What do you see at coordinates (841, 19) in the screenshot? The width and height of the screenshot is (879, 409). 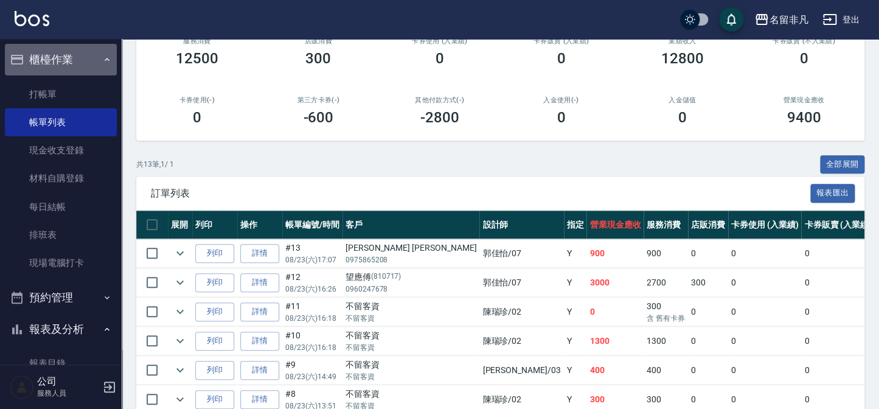 I see `button: 登出` at bounding box center [841, 19].